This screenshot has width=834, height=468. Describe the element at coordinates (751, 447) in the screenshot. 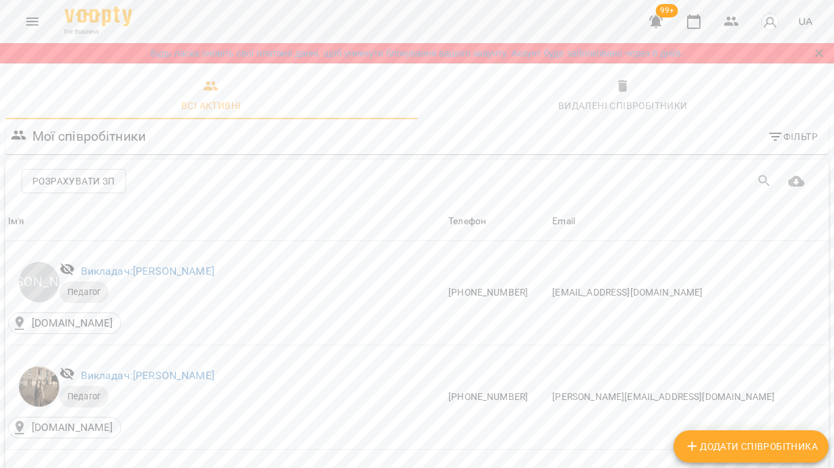

I see `button: Додати співробітника` at that location.